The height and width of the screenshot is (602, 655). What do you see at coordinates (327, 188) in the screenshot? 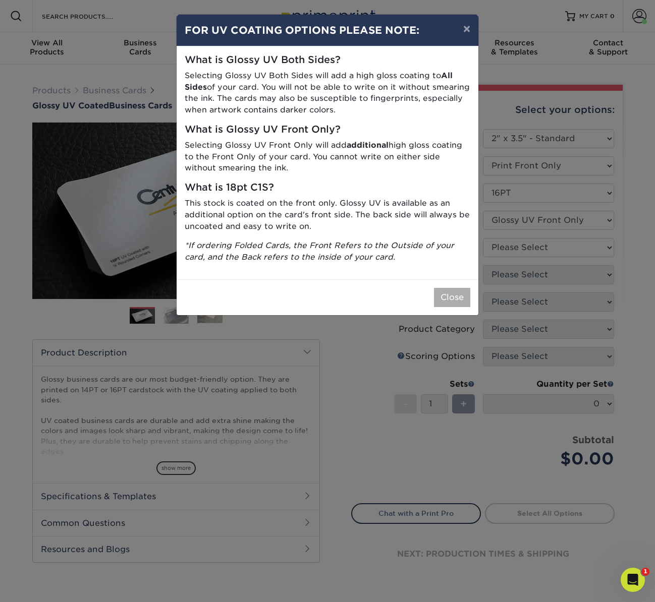
I see `h5: What is 18pt C1S?` at bounding box center [327, 188].